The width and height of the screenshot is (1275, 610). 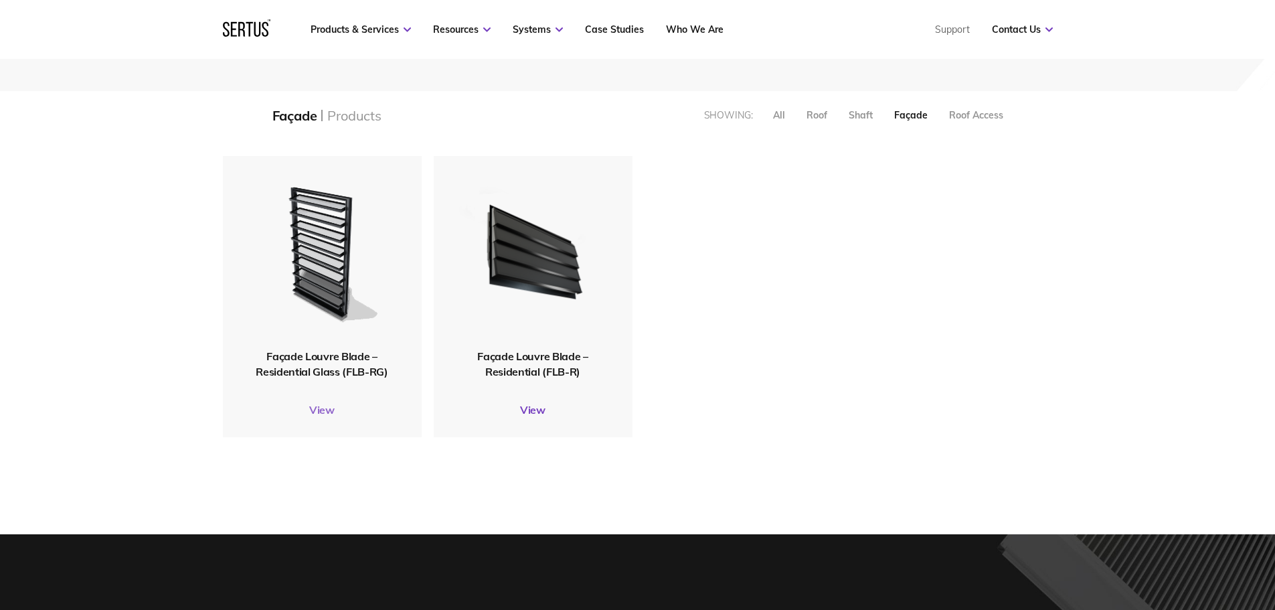 What do you see at coordinates (1242, 578) in the screenshot?
I see `div: Chat Widget` at bounding box center [1242, 578].